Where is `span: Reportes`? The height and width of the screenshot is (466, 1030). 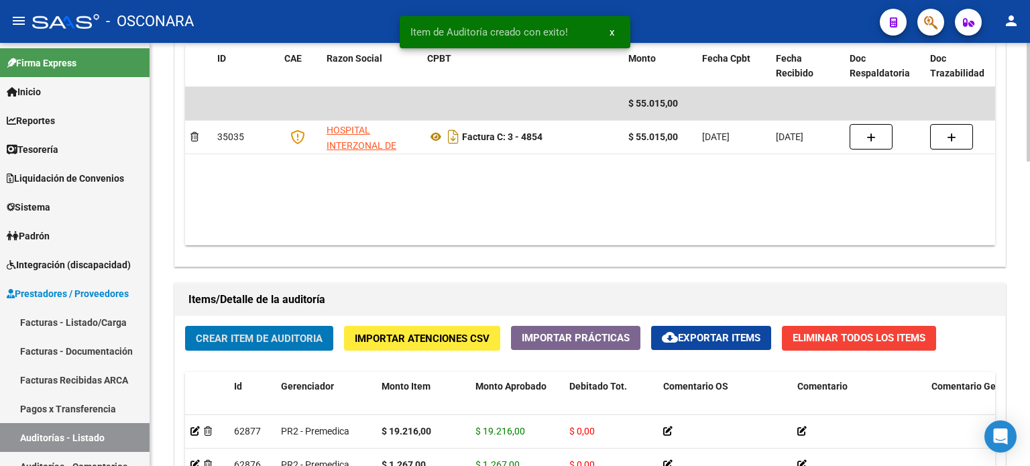 span: Reportes is located at coordinates (31, 121).